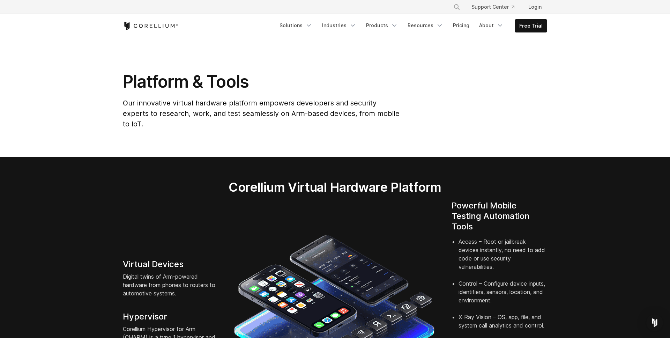 This screenshot has width=670, height=338. What do you see at coordinates (381, 25) in the screenshot?
I see `a: Products` at bounding box center [381, 25].